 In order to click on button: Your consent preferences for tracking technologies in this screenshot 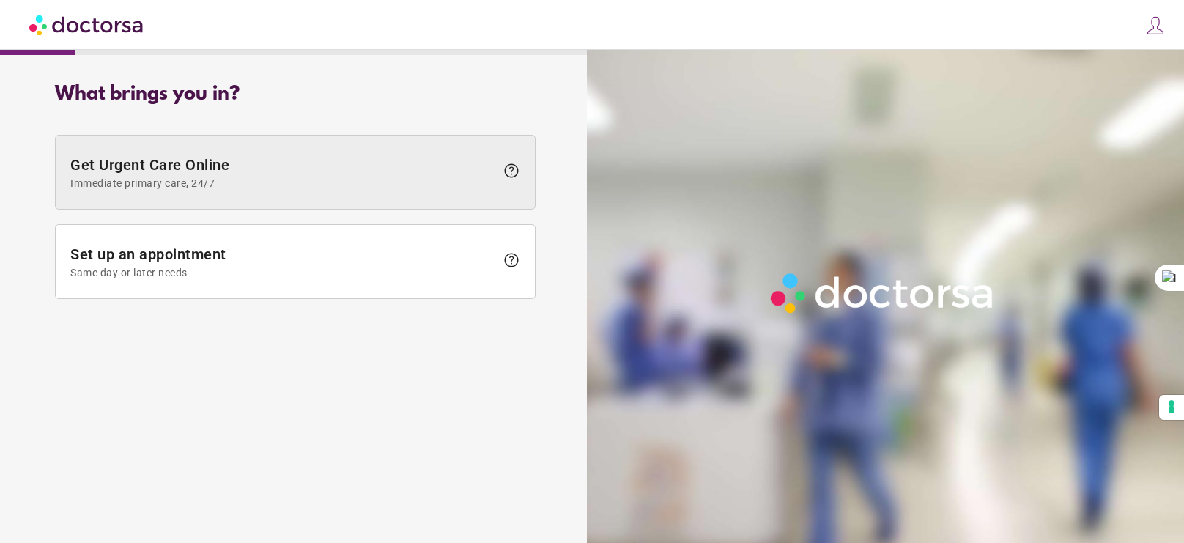, I will do `click(1171, 407)`.